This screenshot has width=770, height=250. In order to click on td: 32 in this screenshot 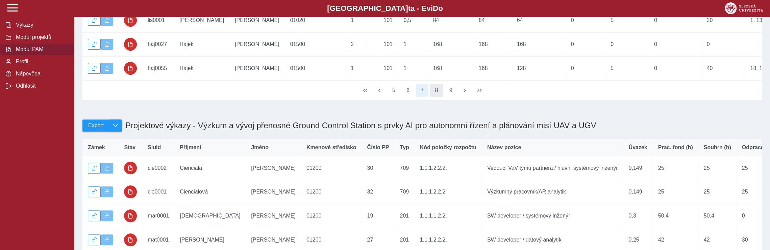, I will do `click(378, 192)`.